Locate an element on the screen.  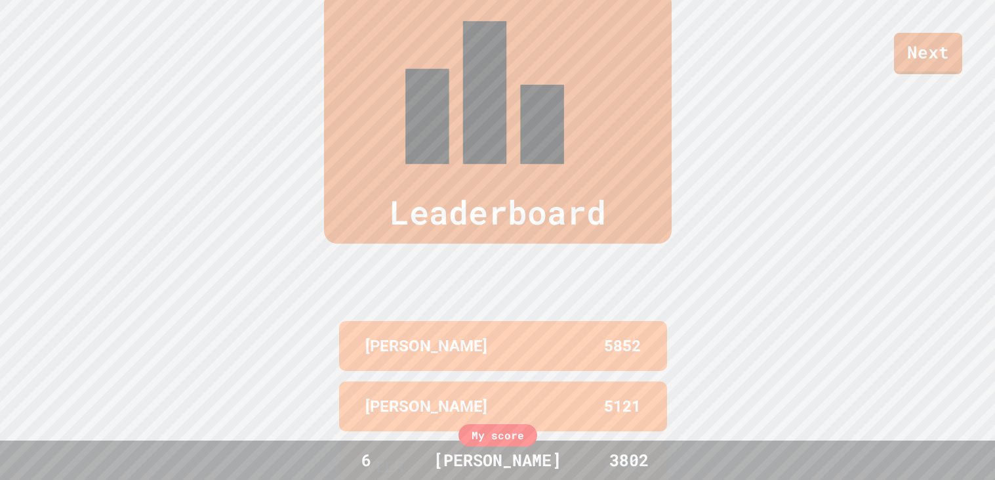
a: Next is located at coordinates (928, 53).